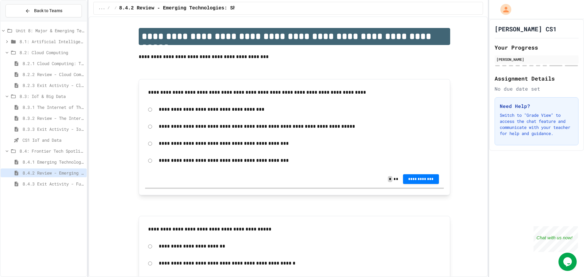  I want to click on span: 8.2.1 Cloud Computing: Transforming the Digital World, so click(53, 63).